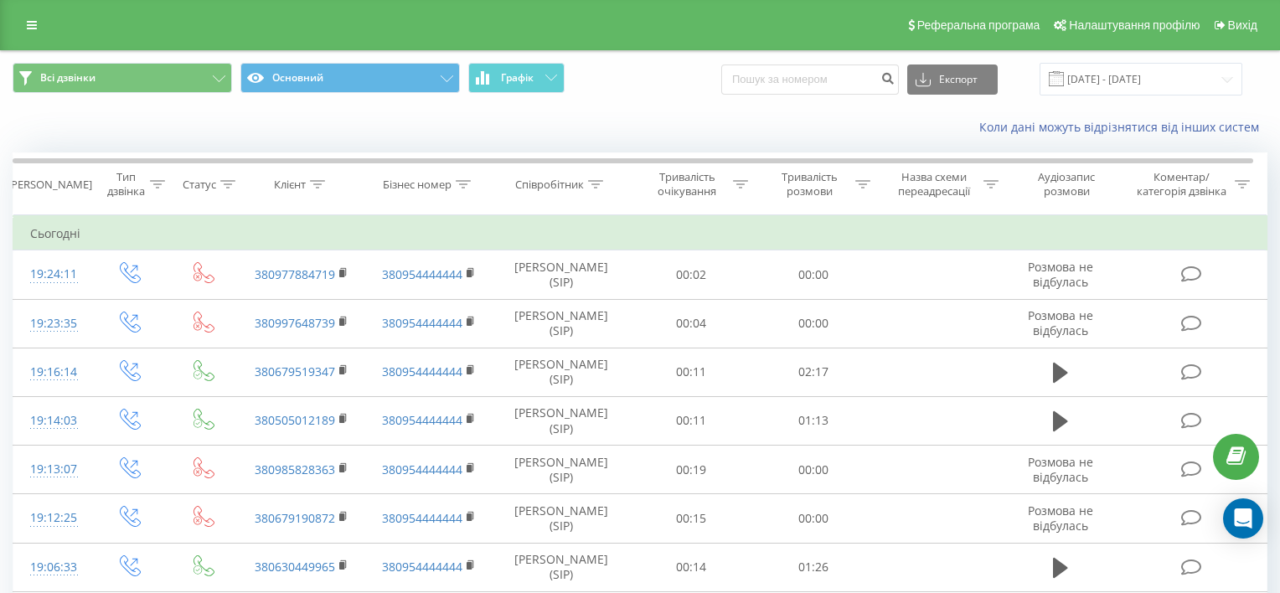  I want to click on div: Тривалість очікування, so click(687, 184).